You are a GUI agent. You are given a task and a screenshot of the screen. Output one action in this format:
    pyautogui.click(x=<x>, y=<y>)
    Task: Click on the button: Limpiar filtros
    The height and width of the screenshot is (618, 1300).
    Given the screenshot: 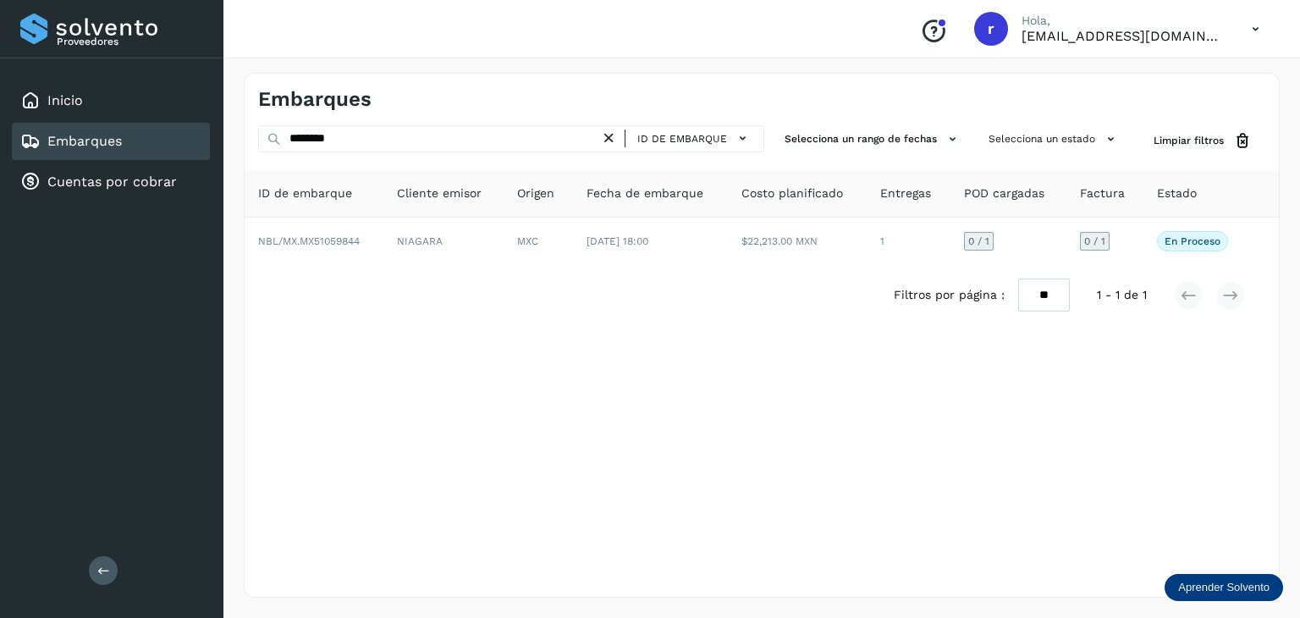 What is the action you would take?
    pyautogui.click(x=1203, y=140)
    